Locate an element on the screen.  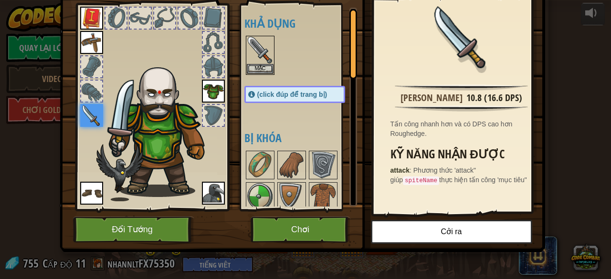
span: (click đúp để trang bị) is located at coordinates (292, 95).